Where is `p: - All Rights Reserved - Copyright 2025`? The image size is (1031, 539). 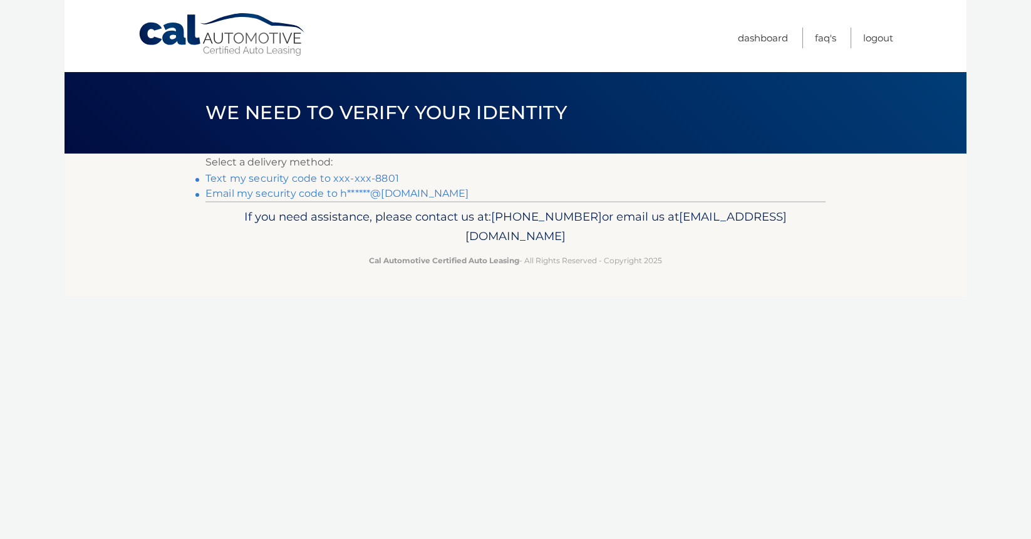 p: - All Rights Reserved - Copyright 2025 is located at coordinates (516, 260).